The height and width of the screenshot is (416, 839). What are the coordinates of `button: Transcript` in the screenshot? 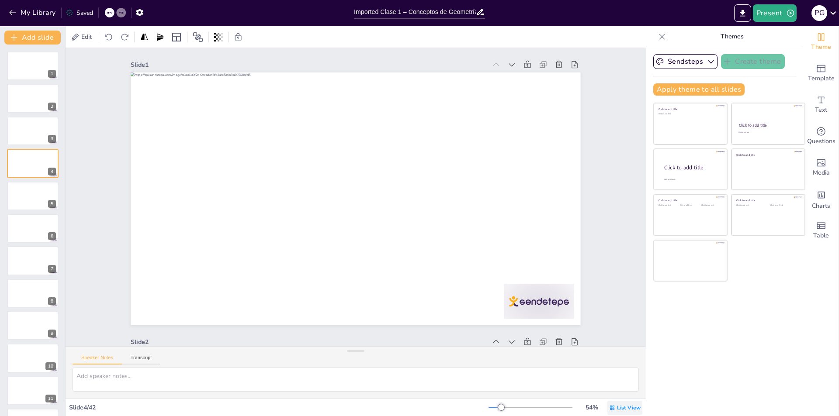 It's located at (141, 360).